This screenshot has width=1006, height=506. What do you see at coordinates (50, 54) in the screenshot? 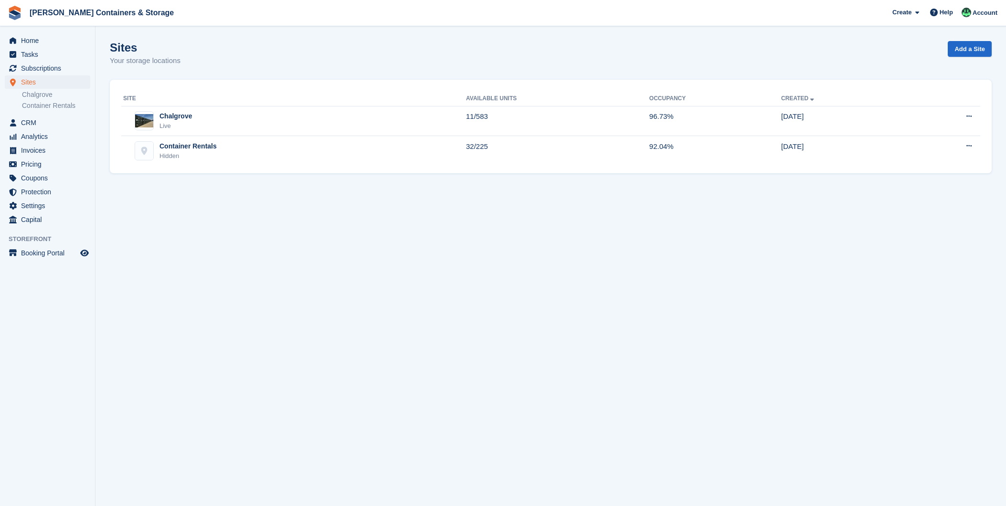
I see `span: Tasks` at bounding box center [50, 54].